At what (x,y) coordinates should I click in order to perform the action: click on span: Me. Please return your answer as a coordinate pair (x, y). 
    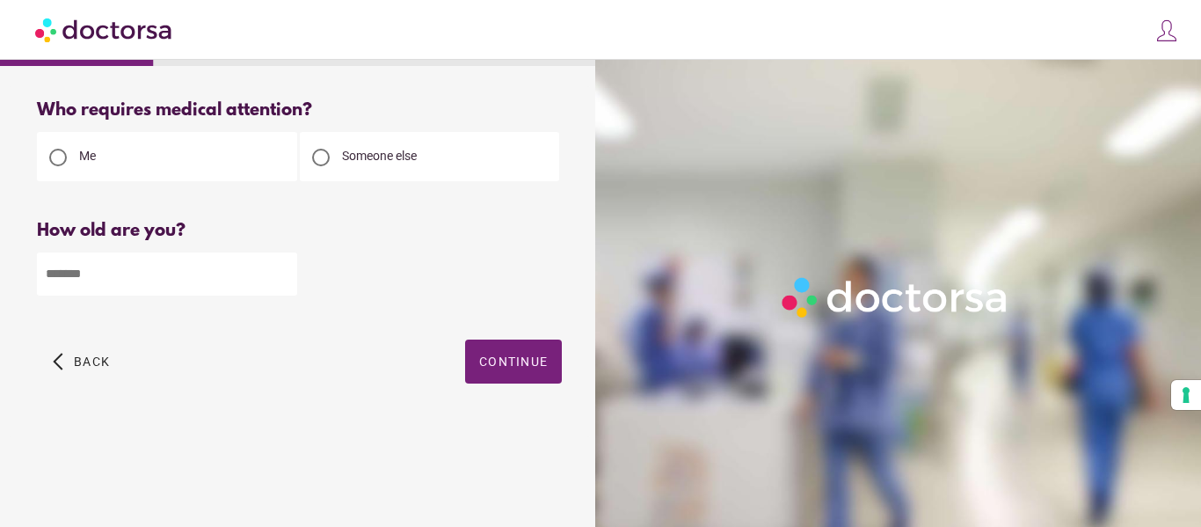
    Looking at the image, I should click on (87, 156).